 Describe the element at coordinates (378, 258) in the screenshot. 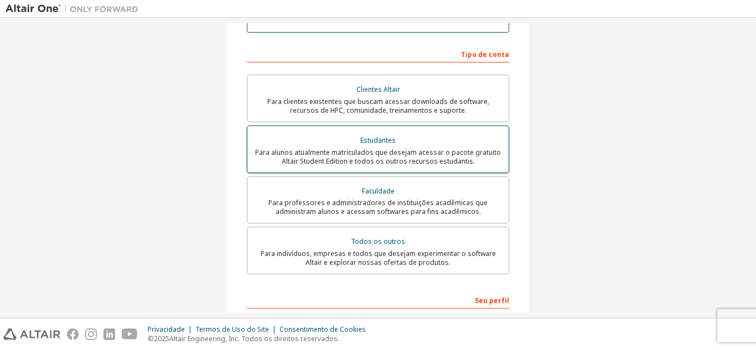

I see `font: Para indivíduos, empresas e todos que desejam experimentar o software Altair e explorar nossas of...` at that location.